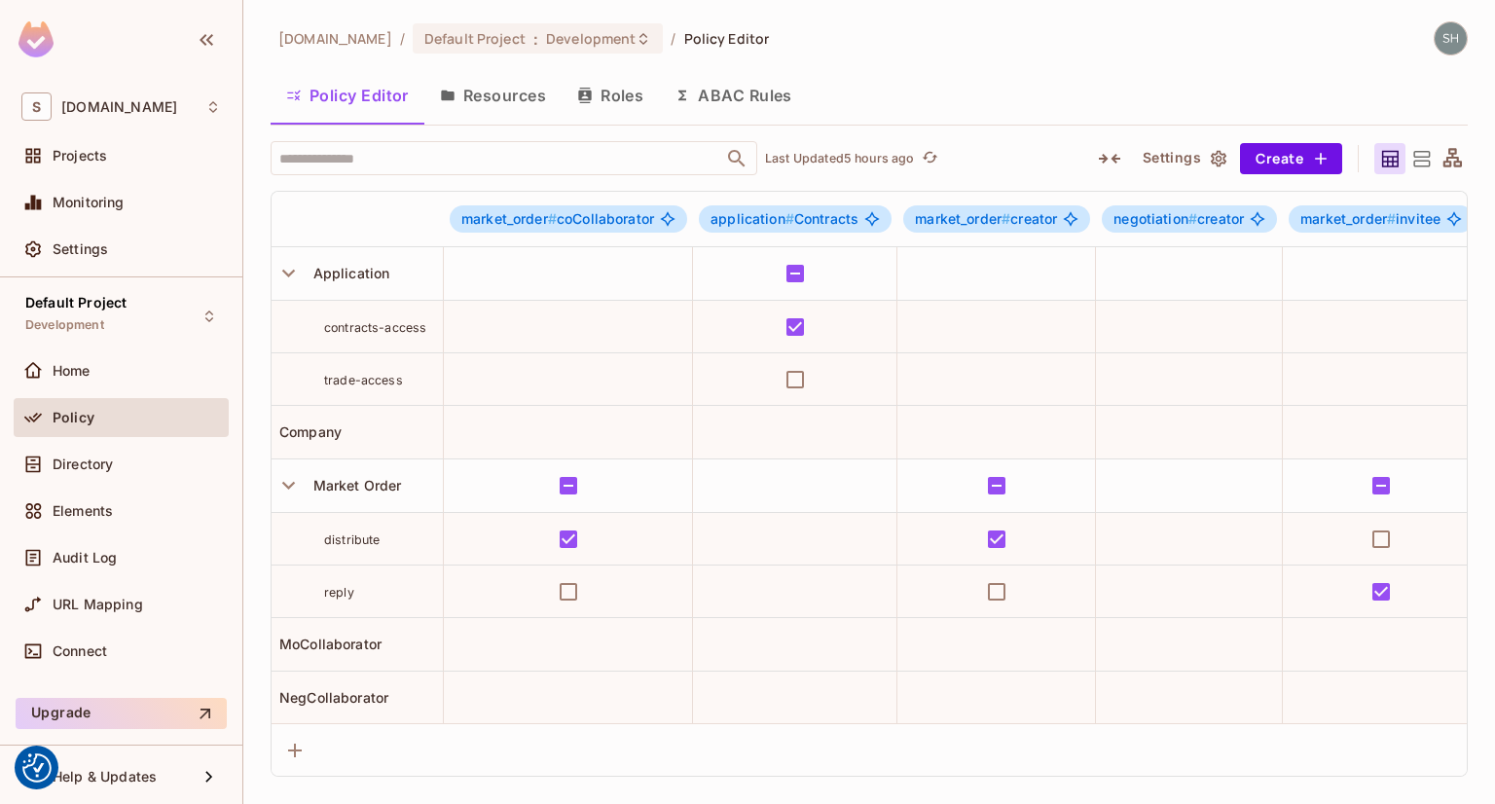  What do you see at coordinates (80, 156) in the screenshot?
I see `span: Projects` at bounding box center [80, 156].